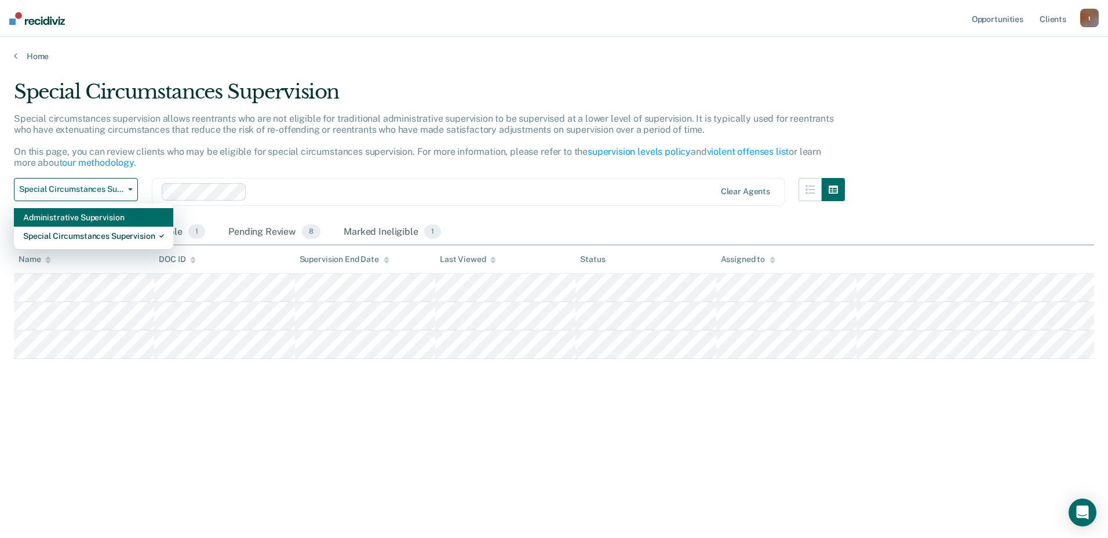 Image resolution: width=1108 pixels, height=538 pixels. I want to click on div: Pending Review8, so click(274, 232).